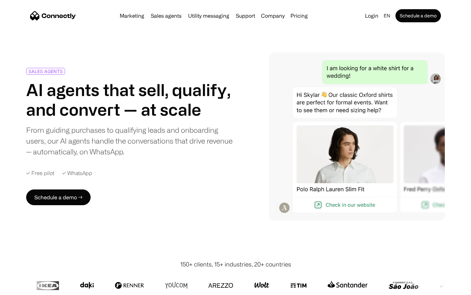 Image resolution: width=471 pixels, height=295 pixels. What do you see at coordinates (387, 16) in the screenshot?
I see `div: en` at bounding box center [387, 16].